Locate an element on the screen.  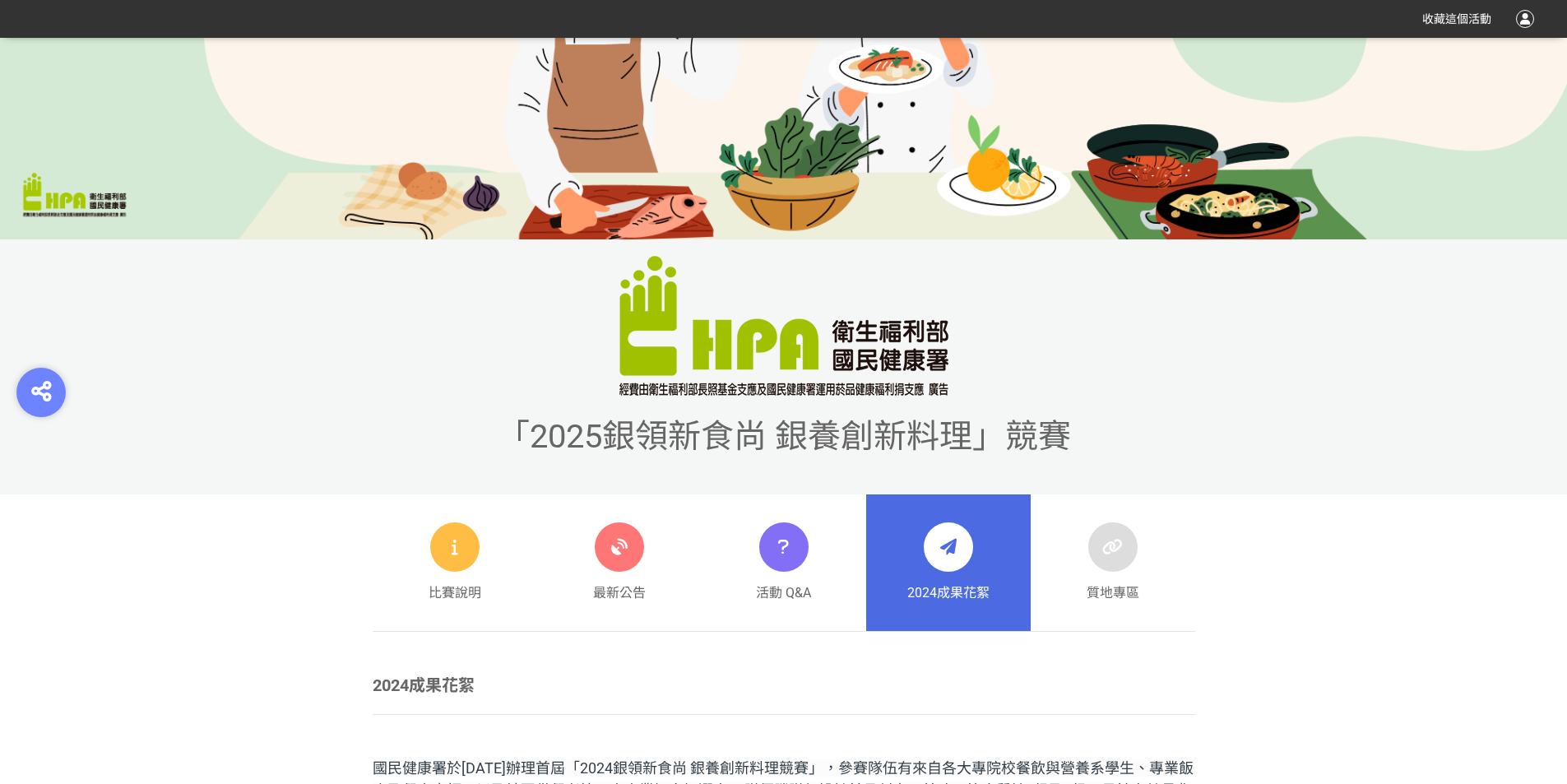
span: 2024成果花絮 is located at coordinates (949, 593).